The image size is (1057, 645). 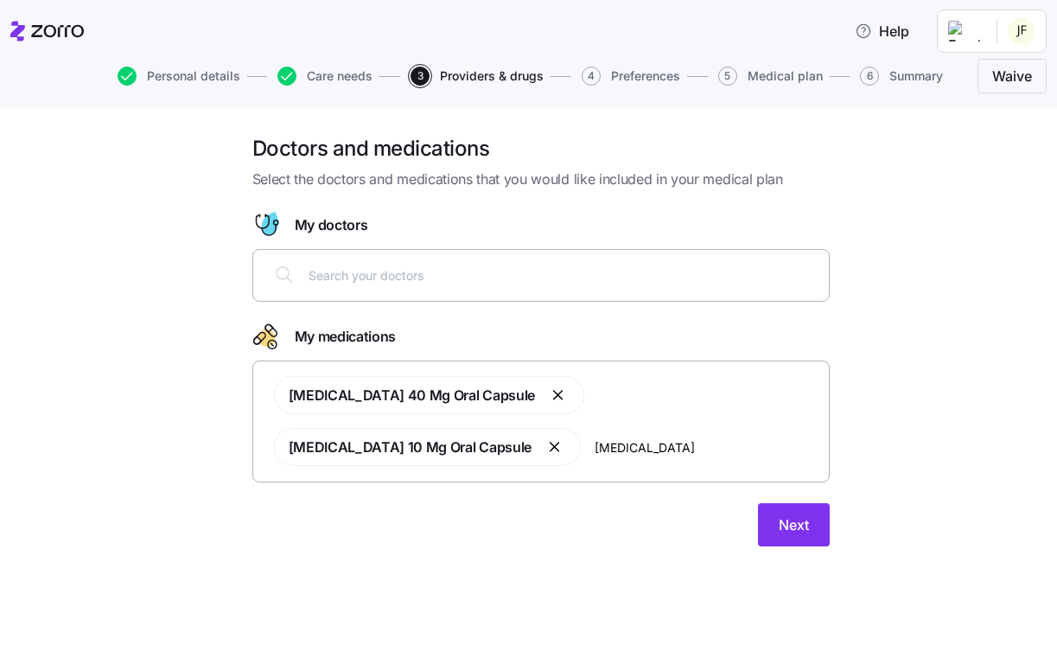 What do you see at coordinates (591, 76) in the screenshot?
I see `span: 4` at bounding box center [591, 76].